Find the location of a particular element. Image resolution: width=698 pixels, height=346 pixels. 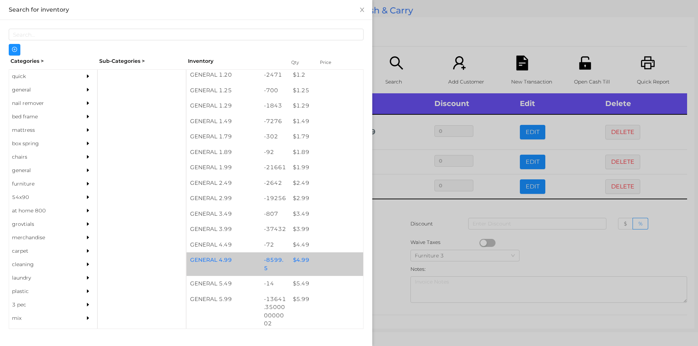

div: -37432 is located at coordinates (275, 229).